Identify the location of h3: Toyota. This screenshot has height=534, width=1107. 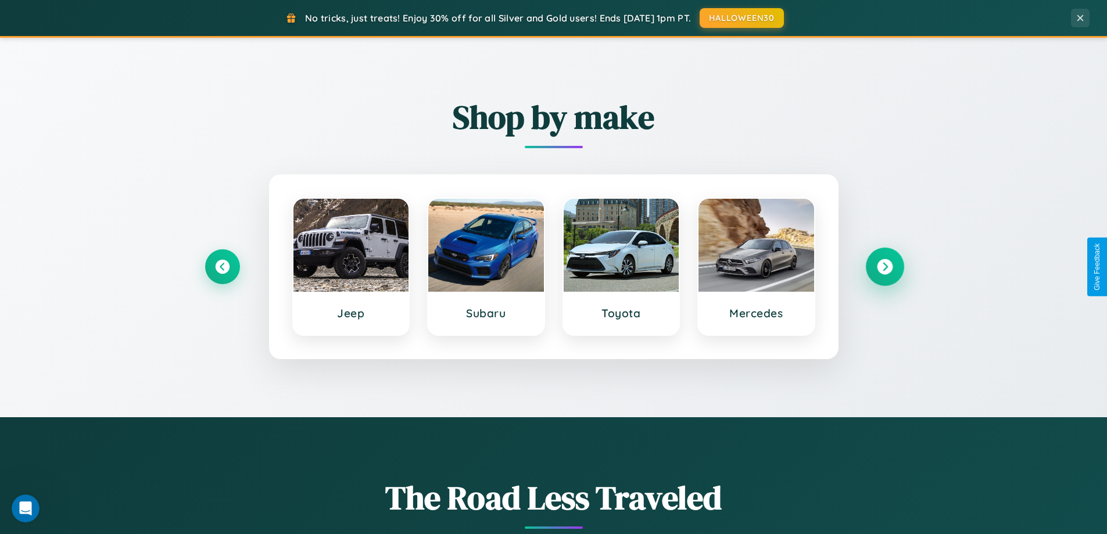
(621, 313).